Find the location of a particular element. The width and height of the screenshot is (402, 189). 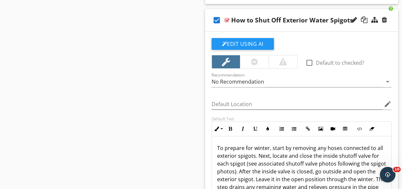

div: How to Shut Off Exterior Water Spigots is located at coordinates (292, 20).